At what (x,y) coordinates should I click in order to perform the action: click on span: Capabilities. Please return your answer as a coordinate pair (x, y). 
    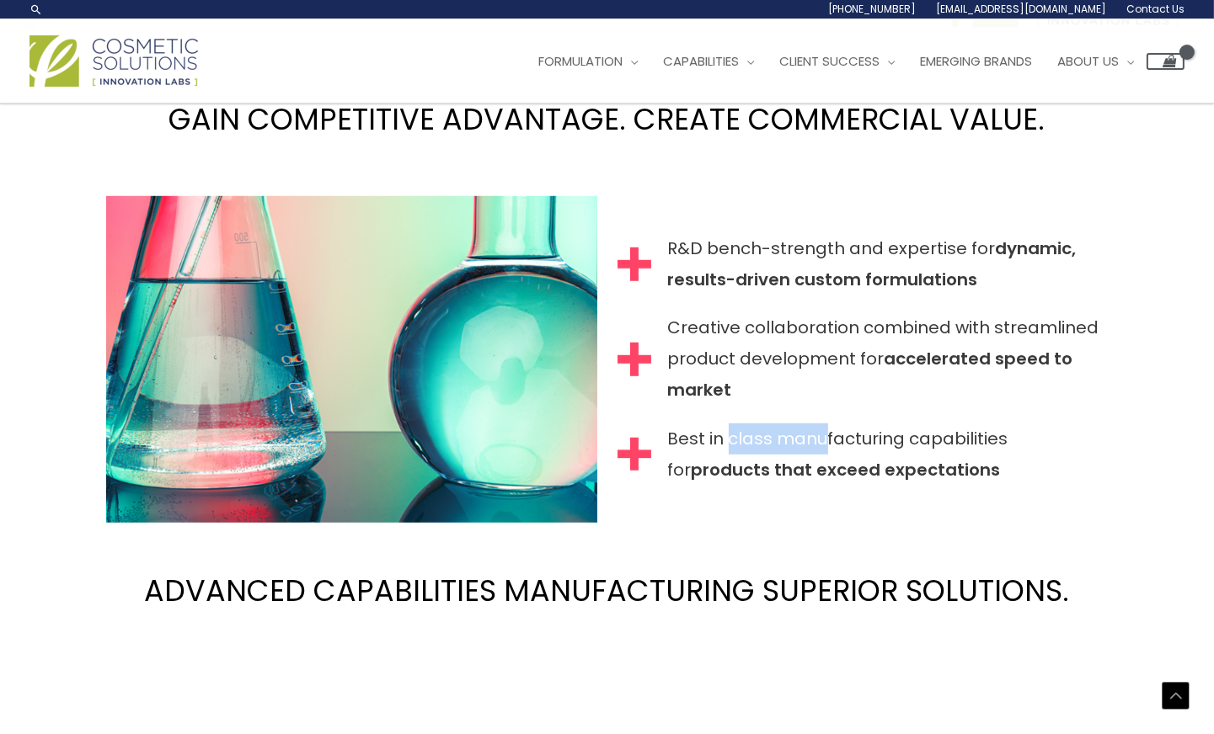
    Looking at the image, I should click on (701, 61).